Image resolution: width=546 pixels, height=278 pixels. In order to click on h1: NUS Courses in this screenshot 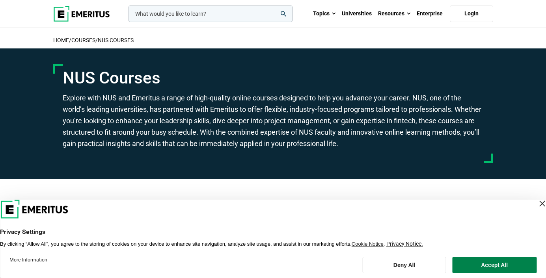, I will do `click(273, 78)`.